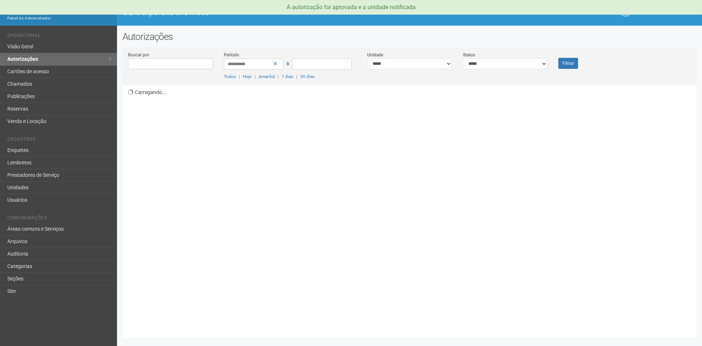  I want to click on div: Carregando..., so click(412, 208).